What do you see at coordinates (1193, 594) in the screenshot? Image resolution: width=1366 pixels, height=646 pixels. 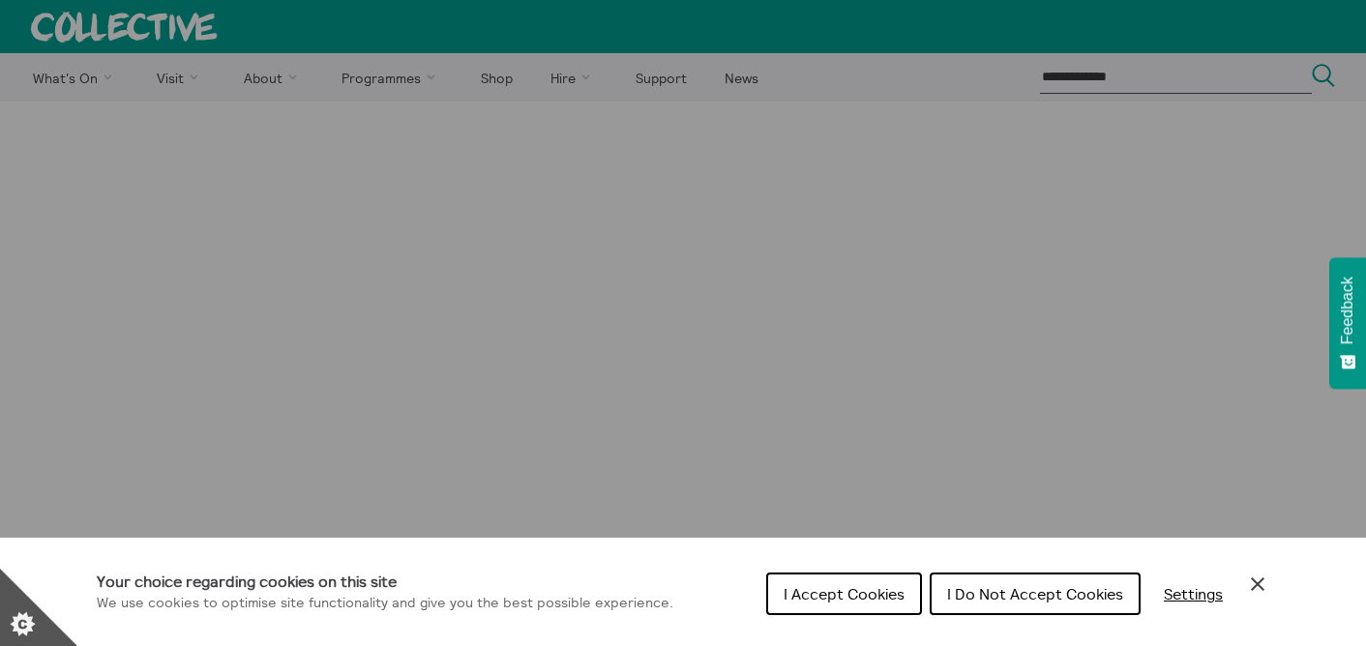 I see `span: Settings` at bounding box center [1193, 594].